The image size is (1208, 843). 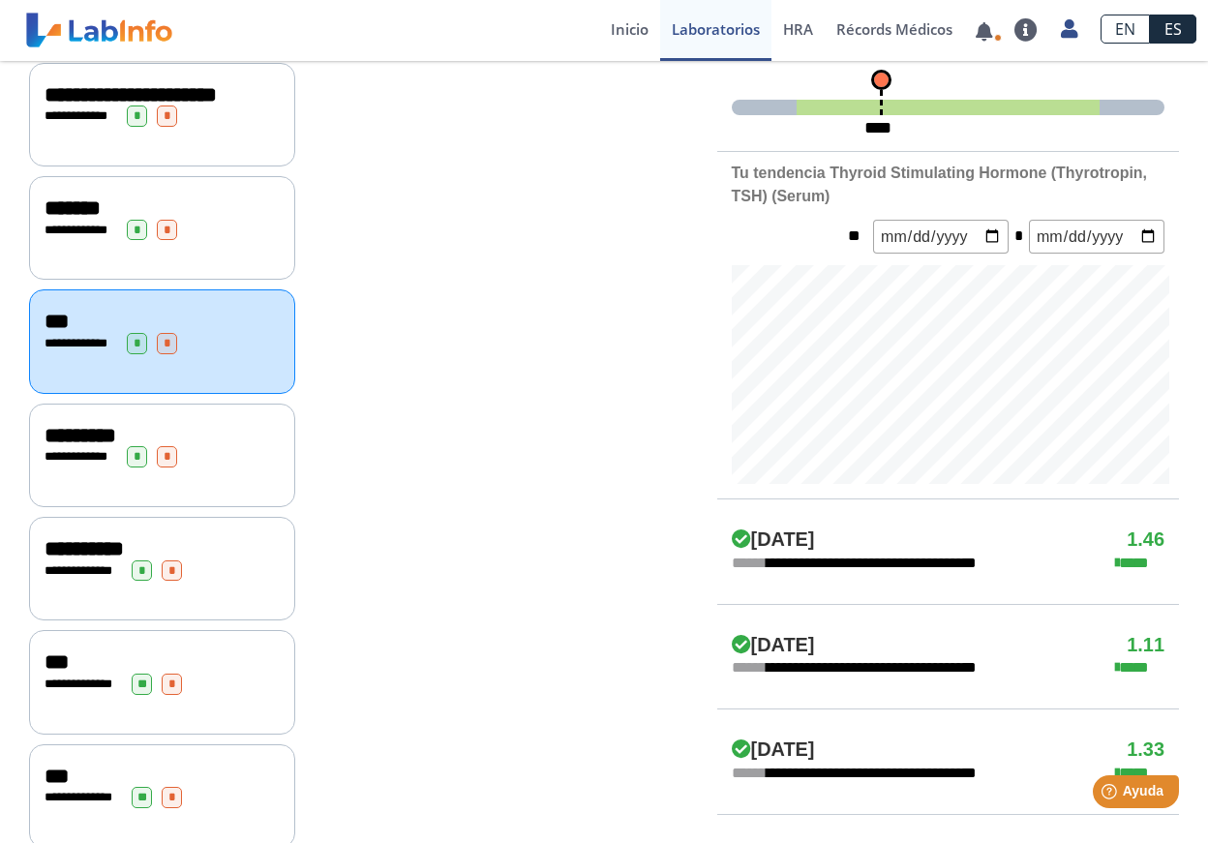 I want to click on b: Tu tendencia Thyroid Stimulating Hormone (Thyrotropin, TSH) (Serum), so click(x=940, y=184).